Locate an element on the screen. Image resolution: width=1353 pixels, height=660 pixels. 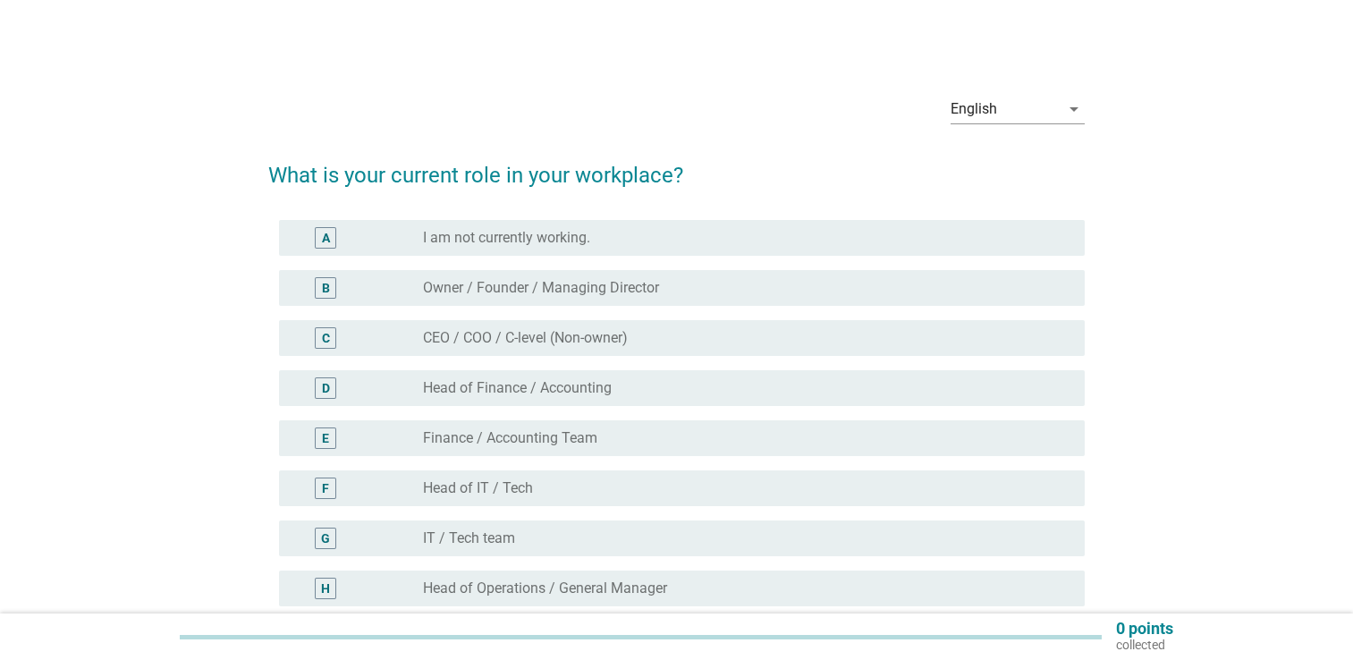
div: E is located at coordinates (326, 438).